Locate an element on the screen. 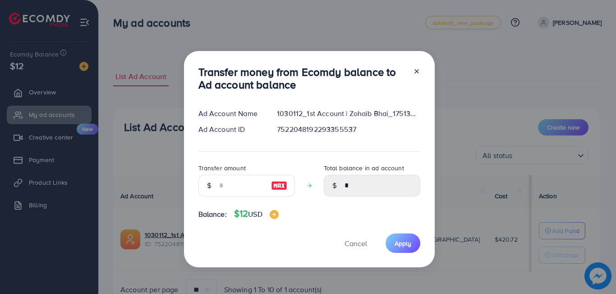  label: Total balance in ad account is located at coordinates (364, 168).